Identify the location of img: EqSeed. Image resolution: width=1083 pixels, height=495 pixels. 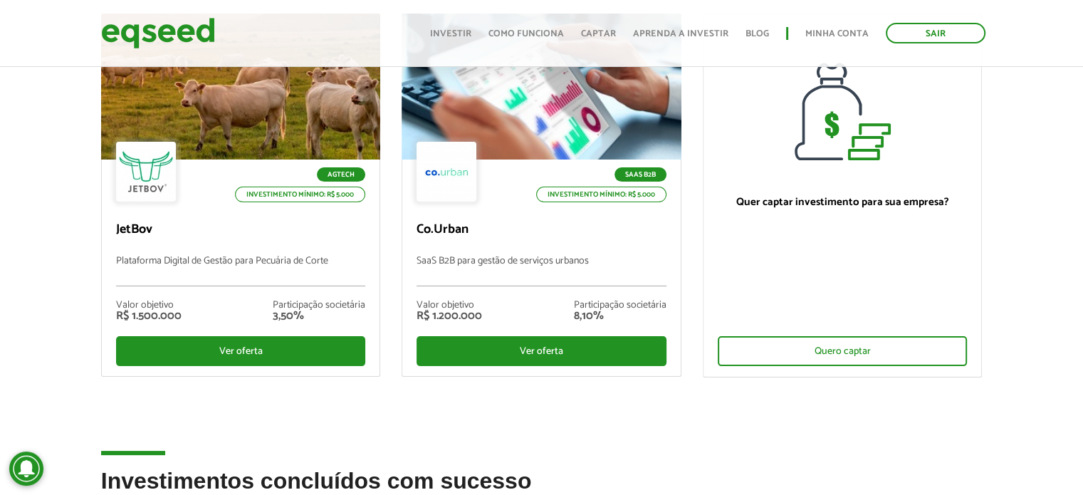
(158, 33).